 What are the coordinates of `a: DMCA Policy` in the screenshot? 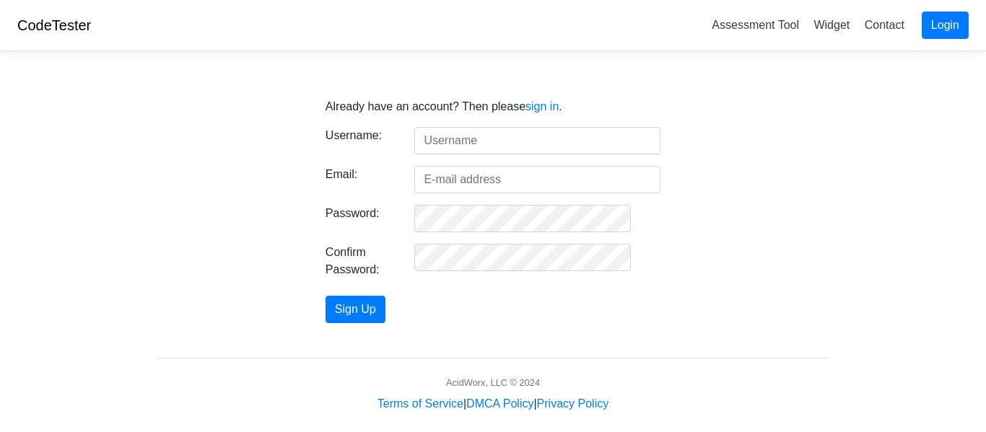 It's located at (500, 404).